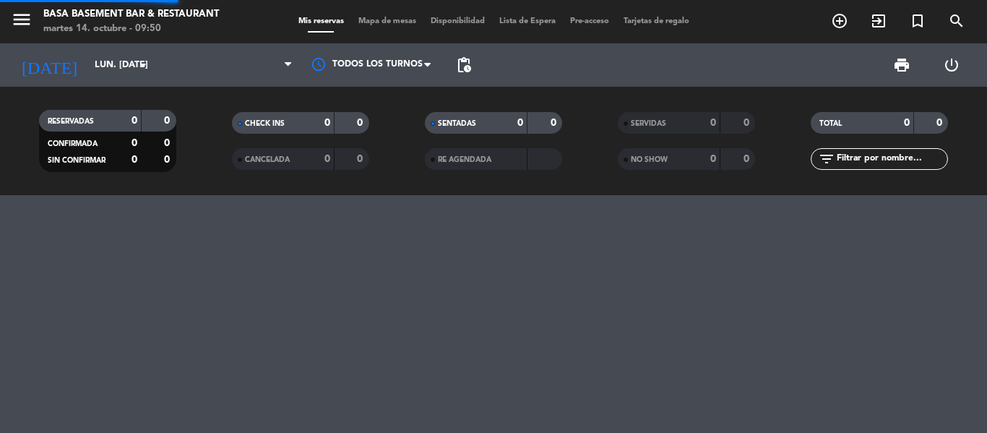 The width and height of the screenshot is (987, 433). I want to click on span: CANCELADA, so click(267, 160).